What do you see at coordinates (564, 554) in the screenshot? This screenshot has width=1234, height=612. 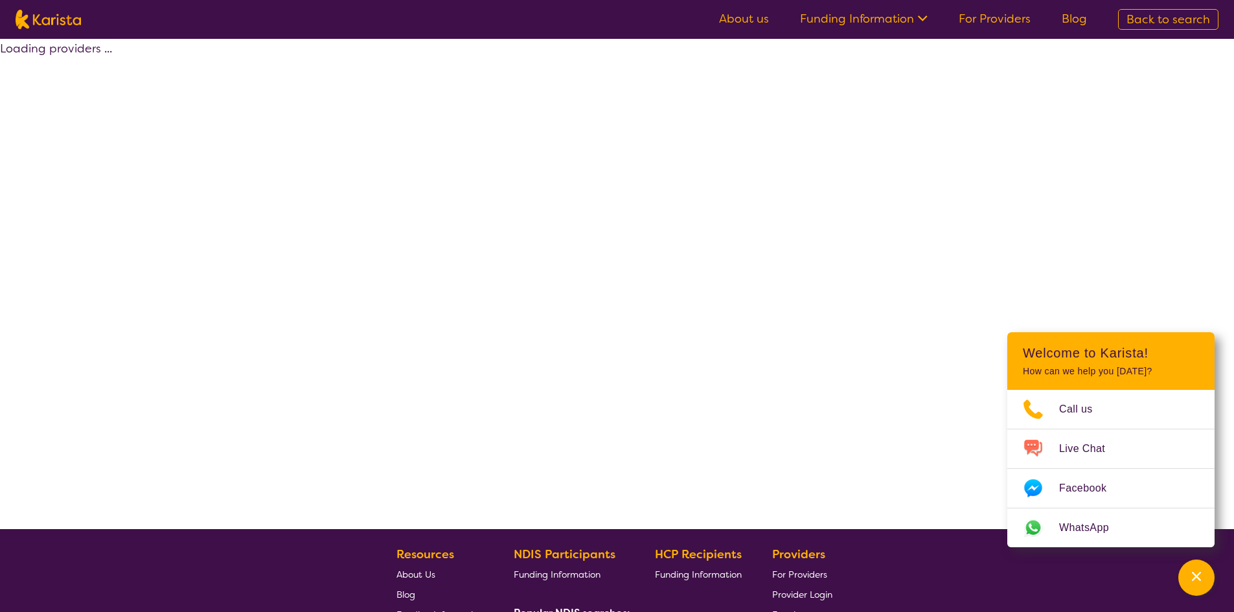 I see `b: NDIS Participants` at bounding box center [564, 554].